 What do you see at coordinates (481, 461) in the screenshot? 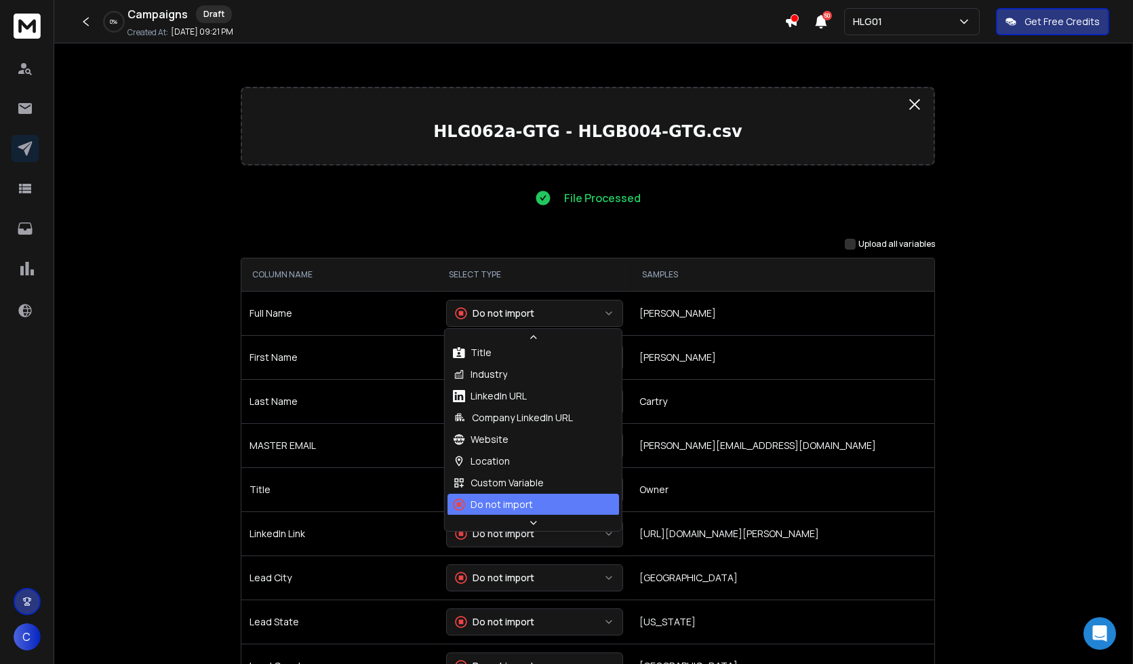
I see `div: Location` at bounding box center [481, 461].